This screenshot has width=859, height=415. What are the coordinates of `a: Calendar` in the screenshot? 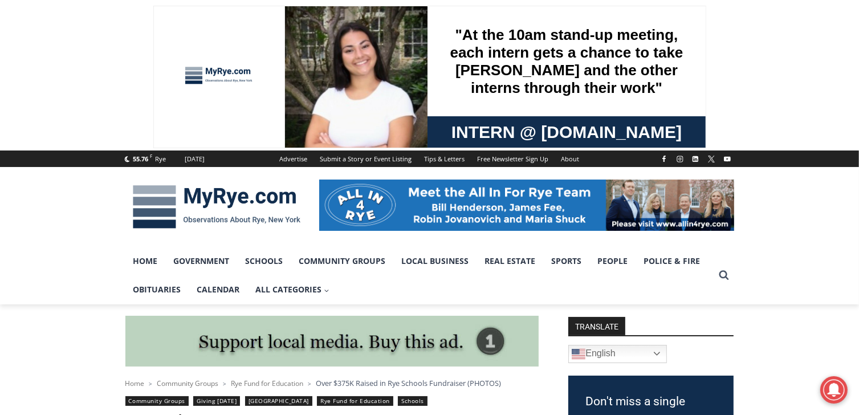 It's located at (218, 290).